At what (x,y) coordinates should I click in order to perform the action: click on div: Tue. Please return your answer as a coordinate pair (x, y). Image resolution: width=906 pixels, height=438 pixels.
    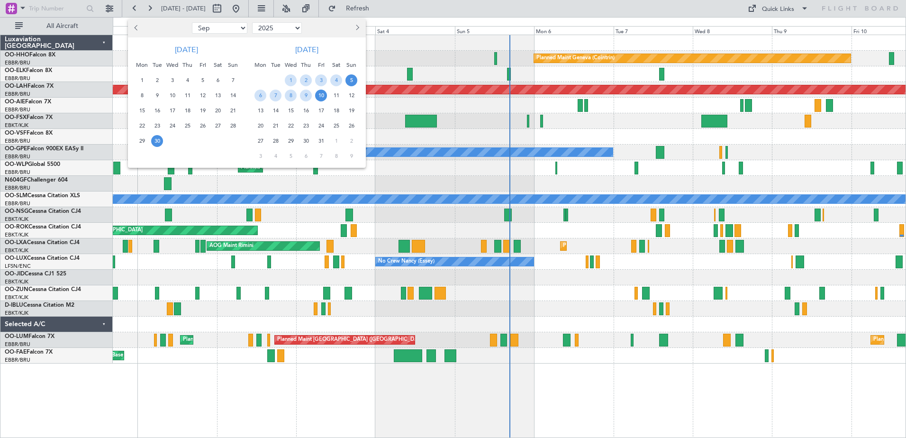
    Looking at the image, I should click on (157, 65).